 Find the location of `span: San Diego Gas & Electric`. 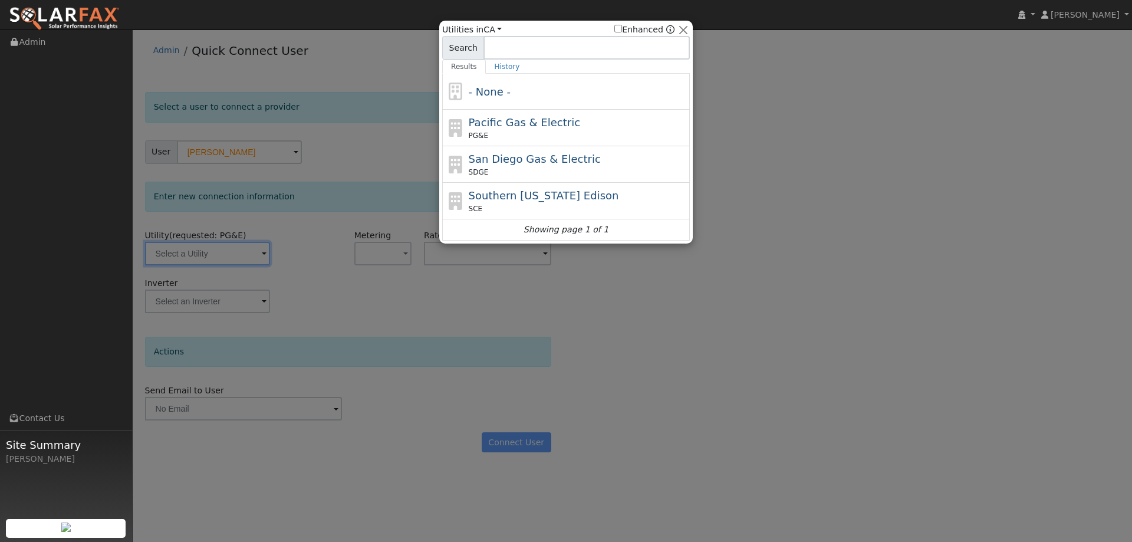

span: San Diego Gas & Electric is located at coordinates (535, 159).